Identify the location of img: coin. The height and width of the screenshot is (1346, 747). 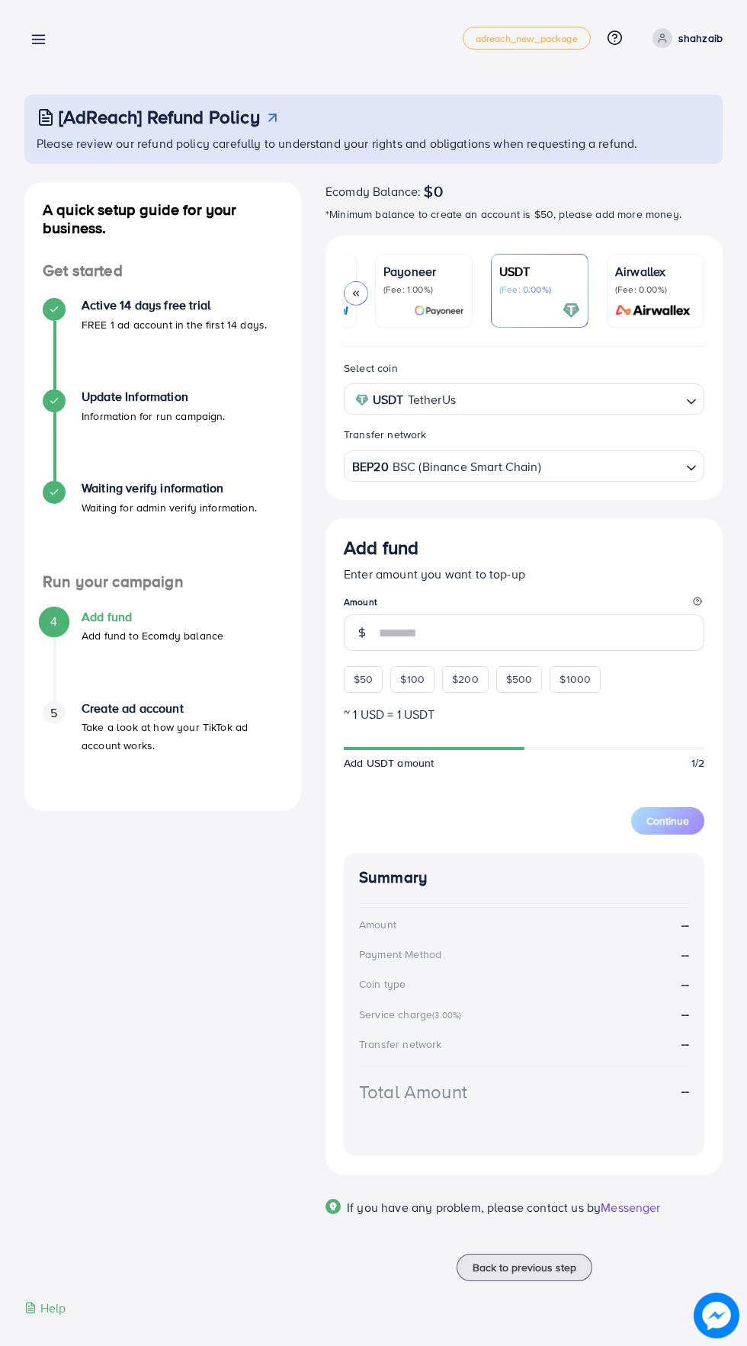
(362, 400).